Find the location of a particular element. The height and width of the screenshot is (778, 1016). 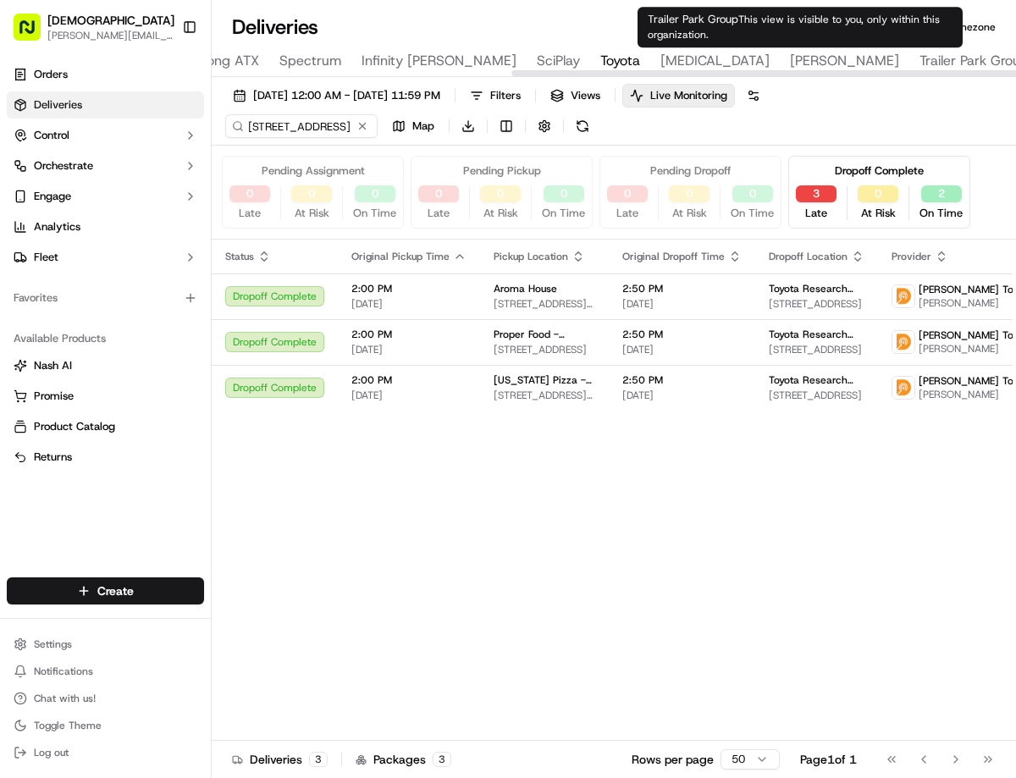

span: This view is visible to you, only within this organization. is located at coordinates (793, 27).